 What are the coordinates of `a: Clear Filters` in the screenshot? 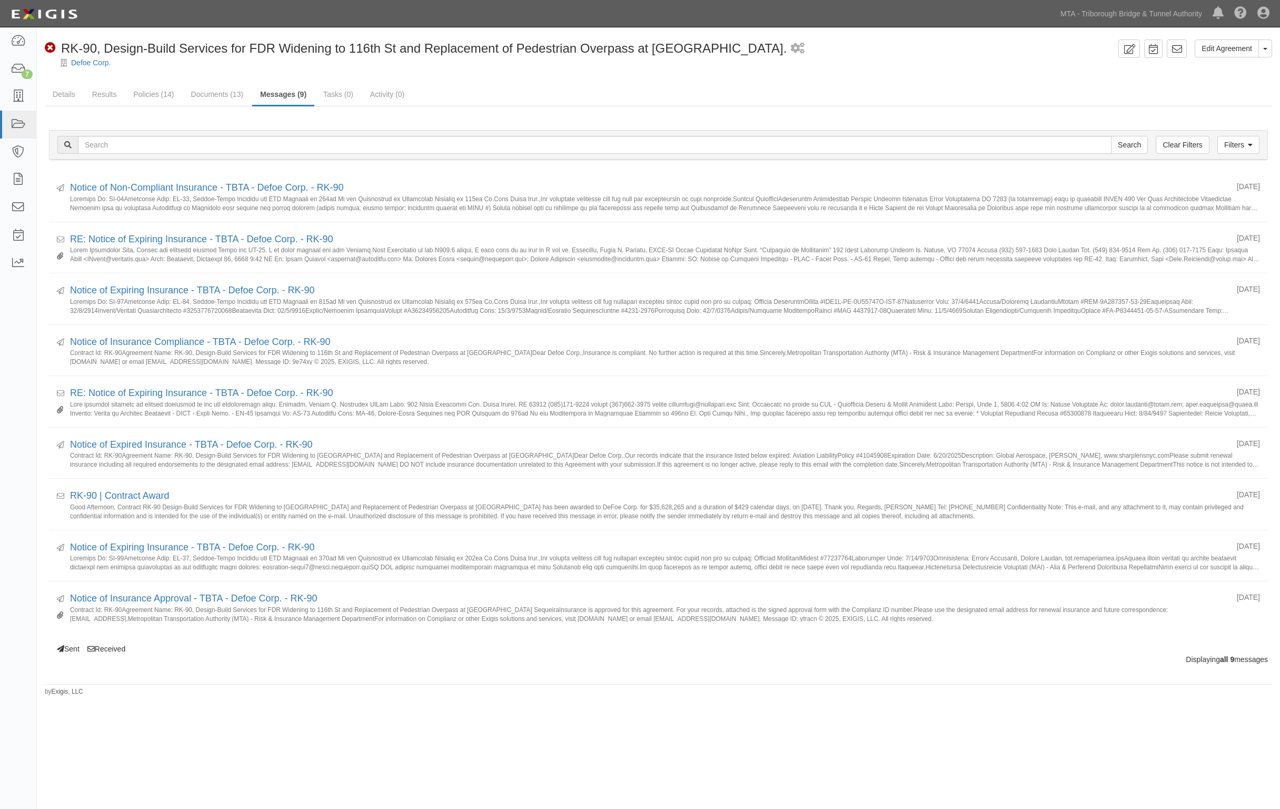 It's located at (1182, 145).